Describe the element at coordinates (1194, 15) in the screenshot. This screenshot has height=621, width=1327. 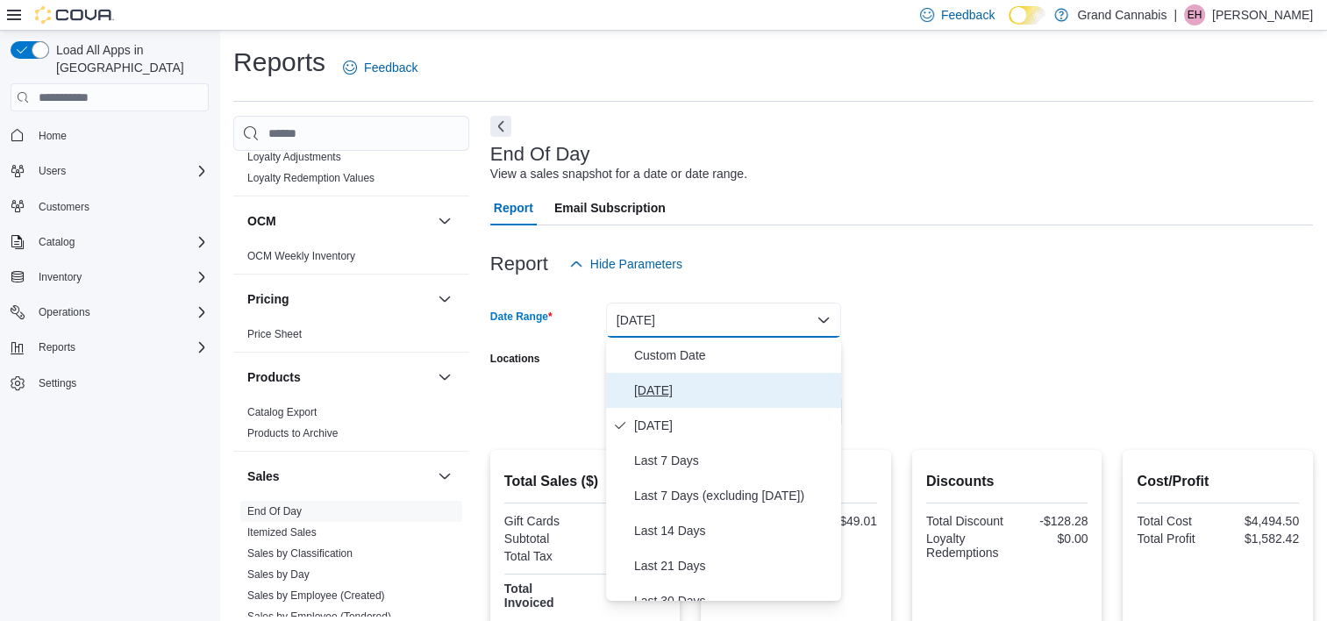
I see `span: EH` at that location.